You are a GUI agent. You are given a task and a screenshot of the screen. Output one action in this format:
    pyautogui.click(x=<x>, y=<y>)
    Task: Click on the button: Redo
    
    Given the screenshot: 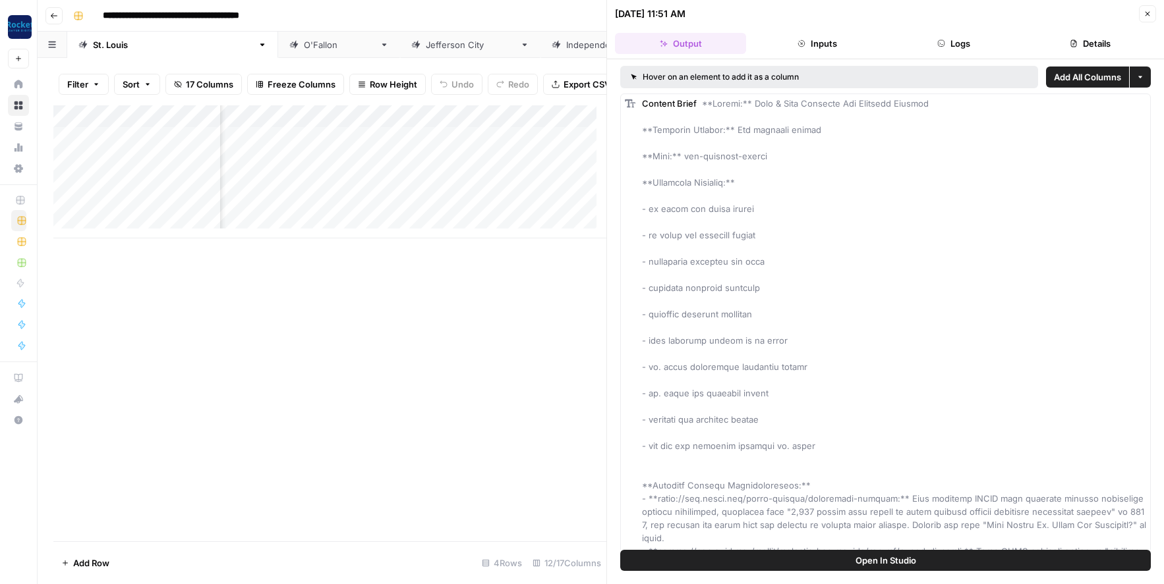 What is the action you would take?
    pyautogui.click(x=513, y=84)
    